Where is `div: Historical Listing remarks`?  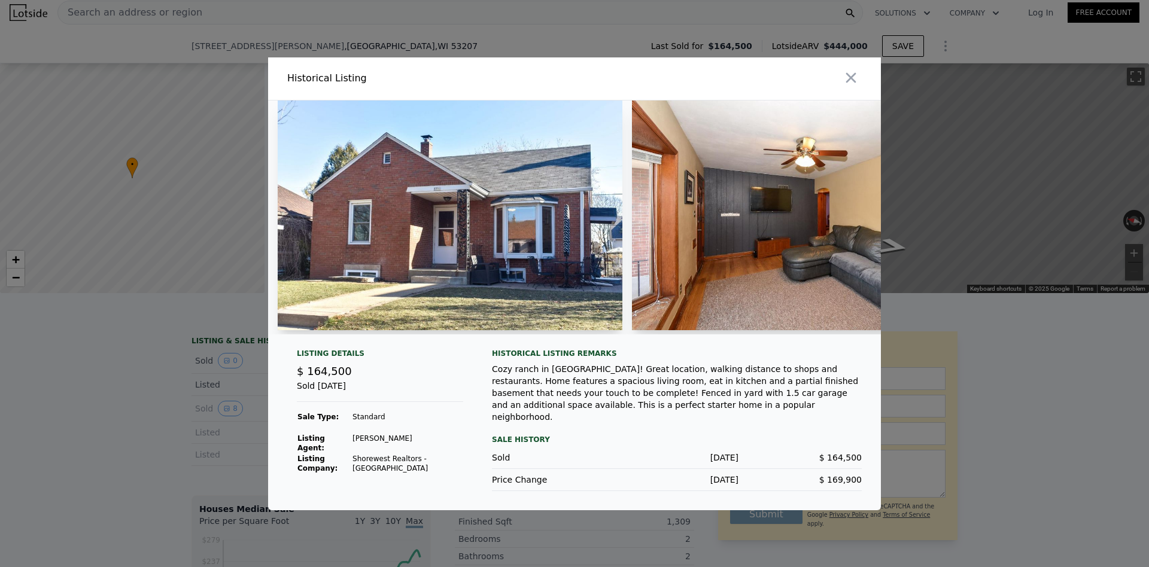 div: Historical Listing remarks is located at coordinates (677, 354).